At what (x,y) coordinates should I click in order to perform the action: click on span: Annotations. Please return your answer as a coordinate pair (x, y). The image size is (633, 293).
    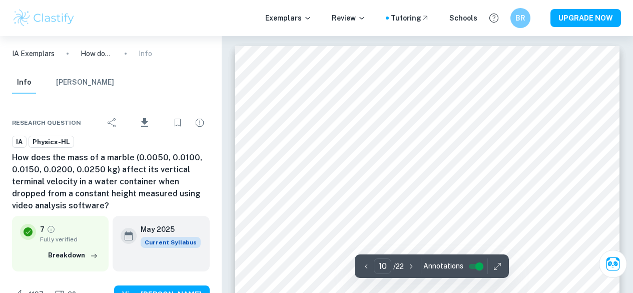
    Looking at the image, I should click on (444, 266).